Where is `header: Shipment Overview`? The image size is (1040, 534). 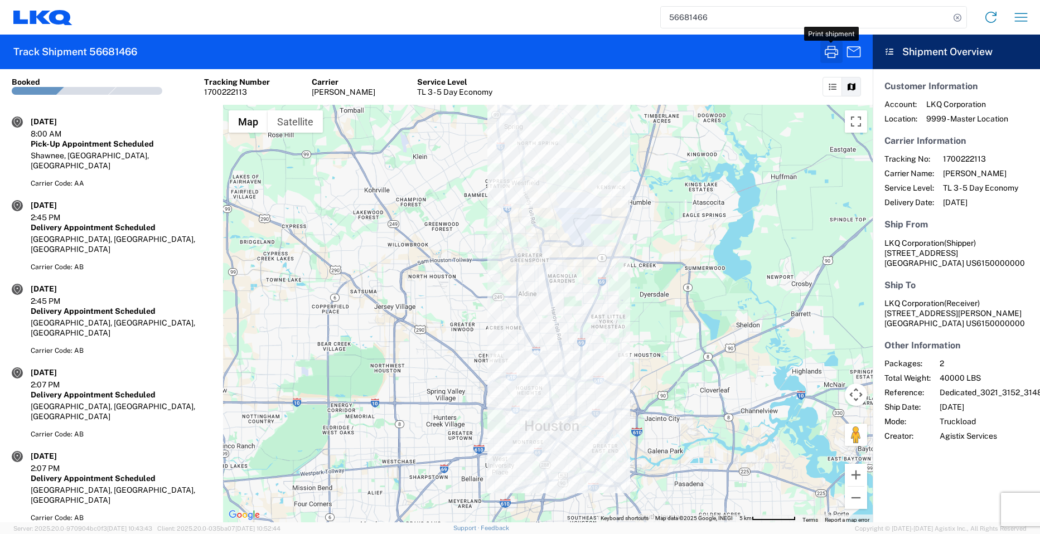 header: Shipment Overview is located at coordinates (956, 52).